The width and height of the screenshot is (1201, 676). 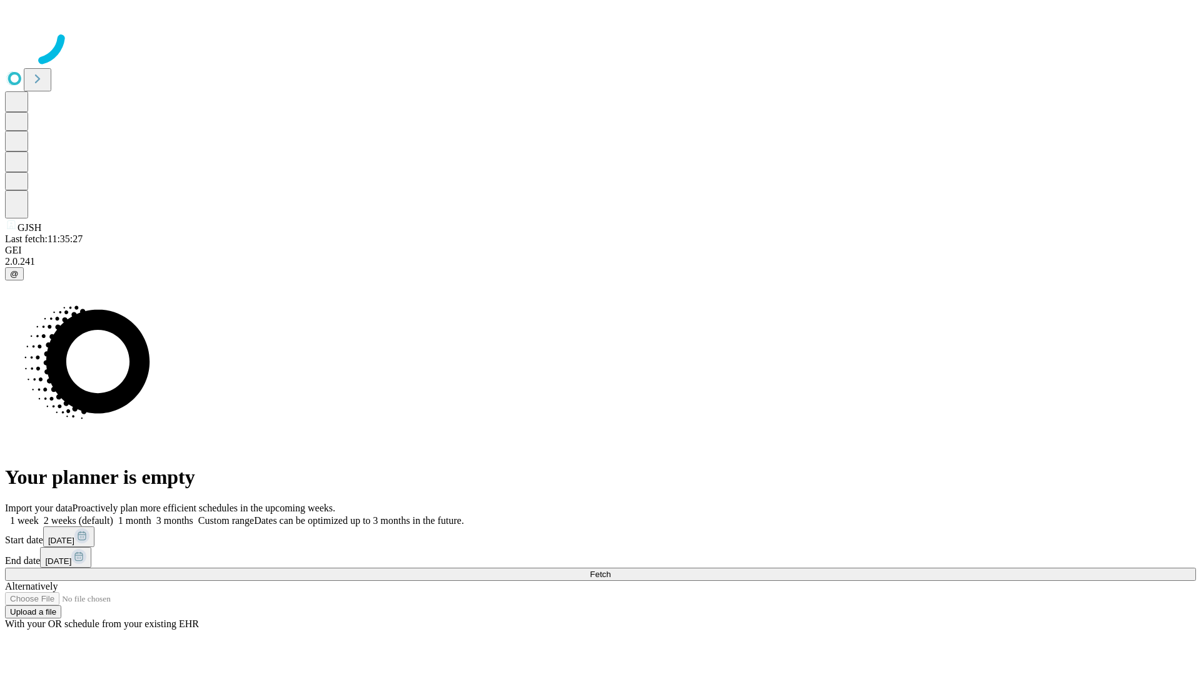 I want to click on div: GEI, so click(x=600, y=250).